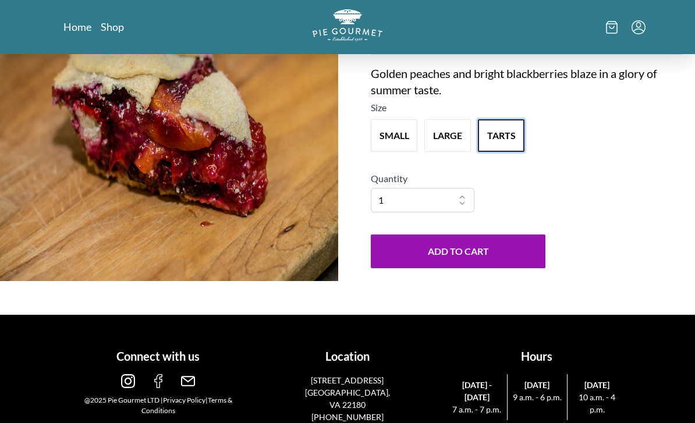  What do you see at coordinates (158, 406) in the screenshot?
I see `div: @2025 Pie Gourmet LTD | |` at bounding box center [158, 406].